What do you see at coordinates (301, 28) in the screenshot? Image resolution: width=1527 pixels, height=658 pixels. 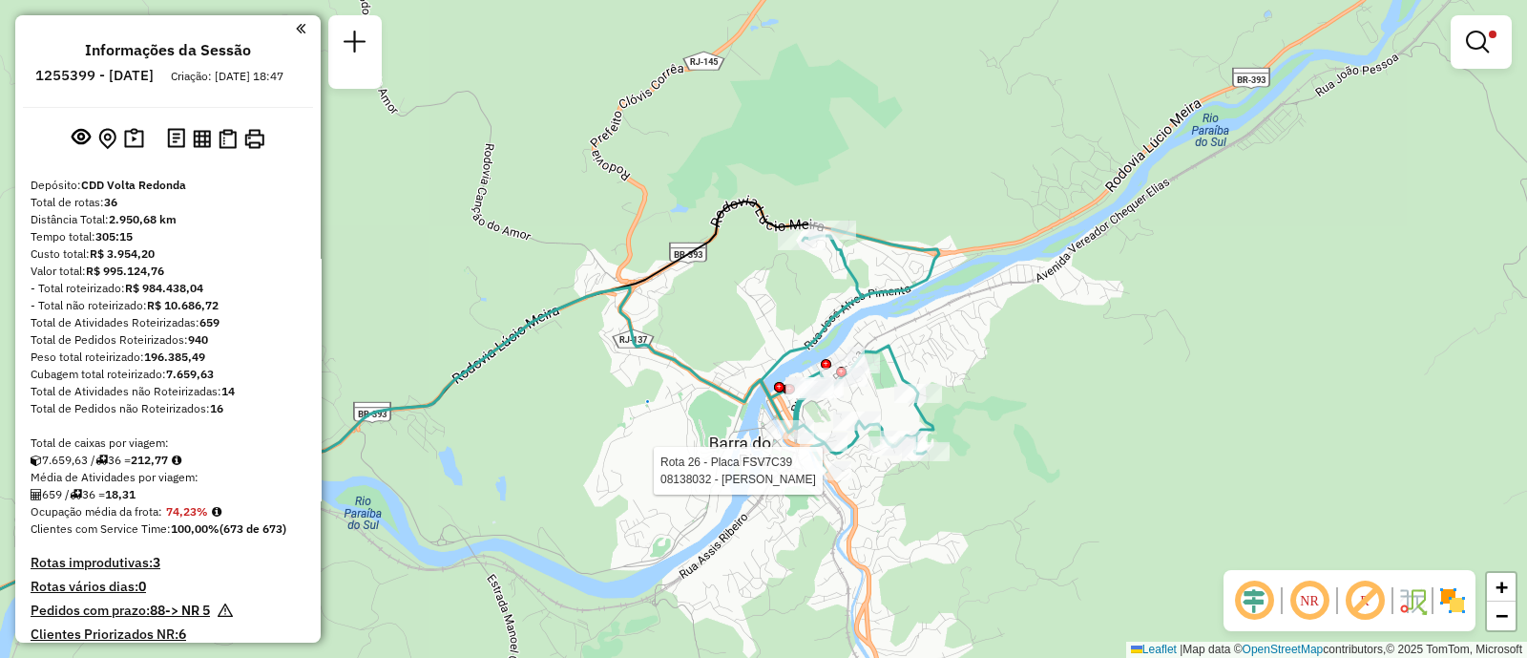 I see `a: Clique aqui para minimizar o painel` at bounding box center [301, 28].